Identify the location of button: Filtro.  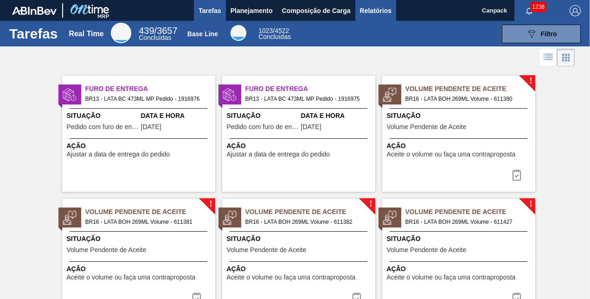
(541, 34).